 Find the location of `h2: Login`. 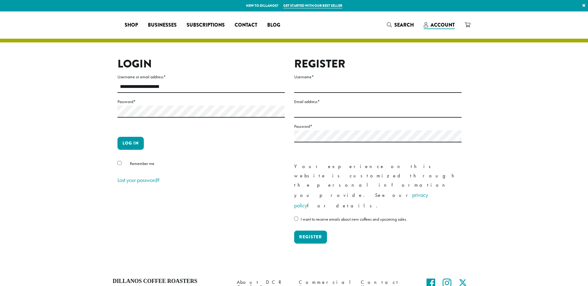

h2: Login is located at coordinates (201, 64).